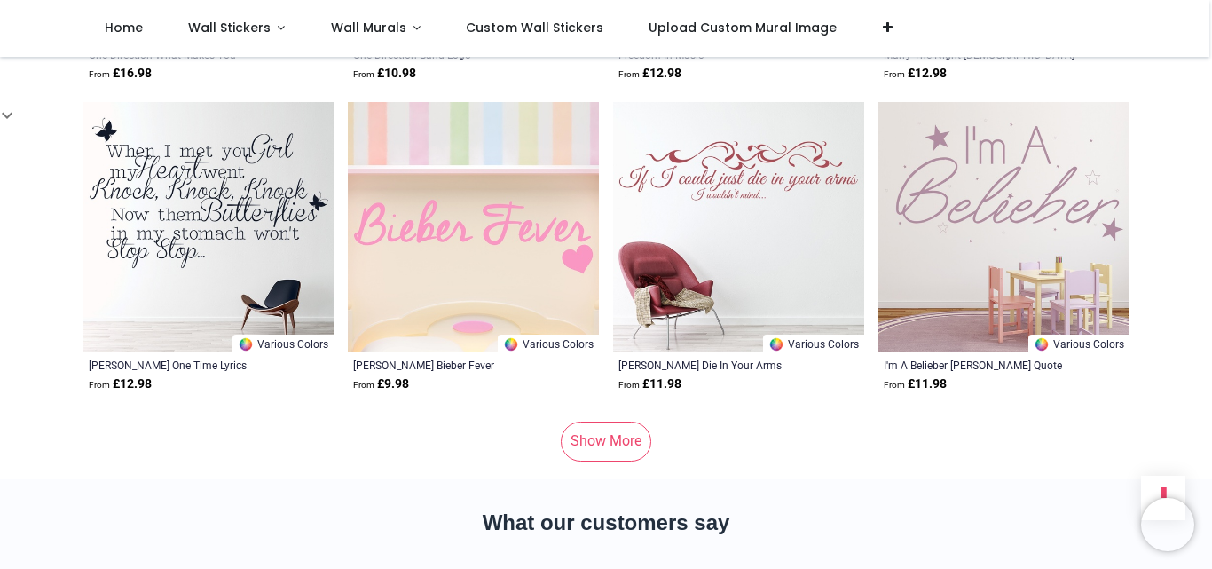 Image resolution: width=1212 pixels, height=569 pixels. What do you see at coordinates (123, 28) in the screenshot?
I see `span: Home` at bounding box center [123, 28].